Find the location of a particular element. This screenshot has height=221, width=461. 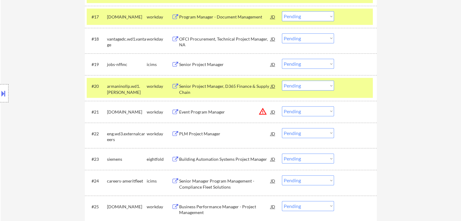

div: Senior Manager Program Management - Compliance Fleet Solutions is located at coordinates (225, 184).